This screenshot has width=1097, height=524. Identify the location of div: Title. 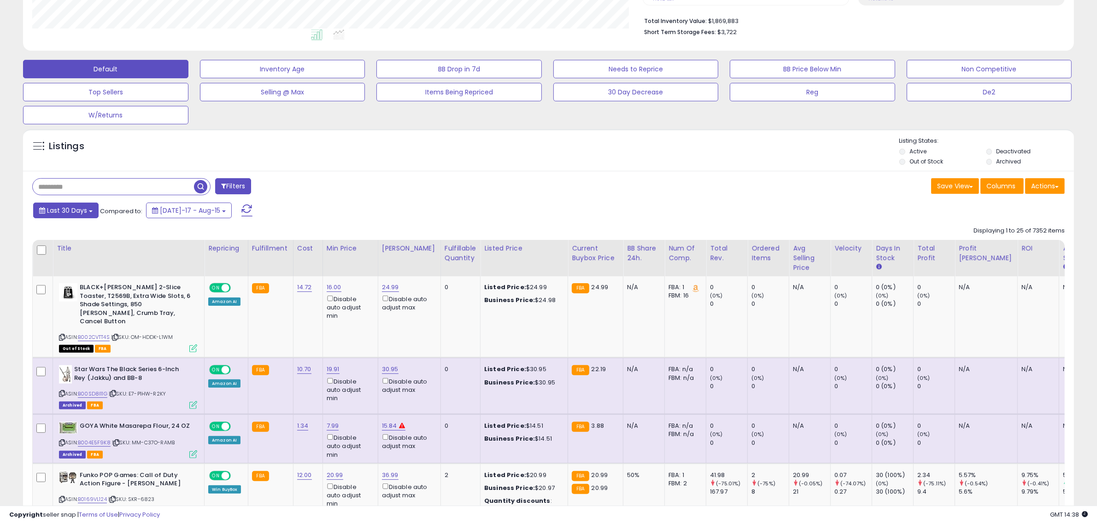
(129, 248).